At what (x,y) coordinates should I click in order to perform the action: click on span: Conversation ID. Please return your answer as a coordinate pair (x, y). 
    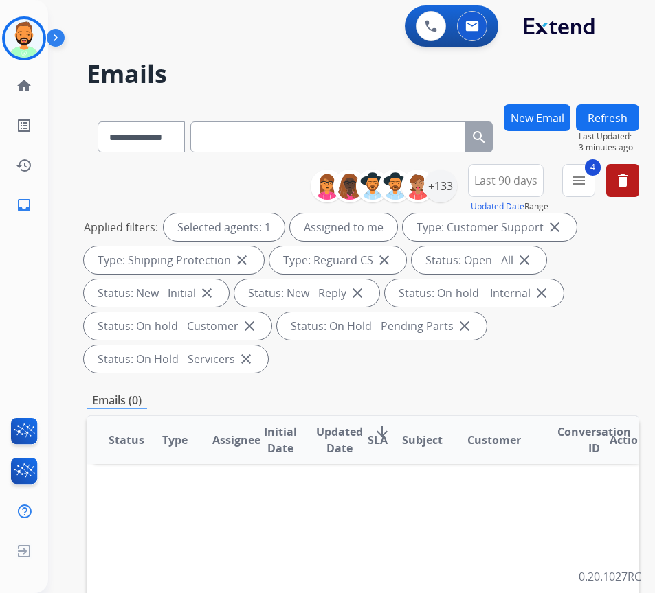
    Looking at the image, I should click on (593, 440).